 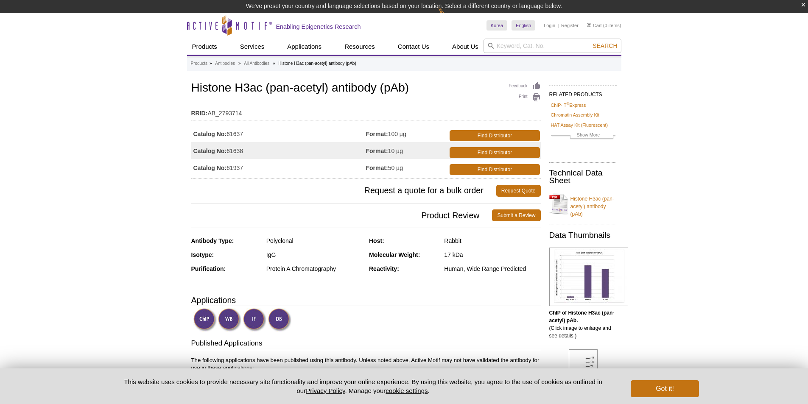 What do you see at coordinates (575, 115) in the screenshot?
I see `a: Chromatin Assembly Kit` at bounding box center [575, 115].